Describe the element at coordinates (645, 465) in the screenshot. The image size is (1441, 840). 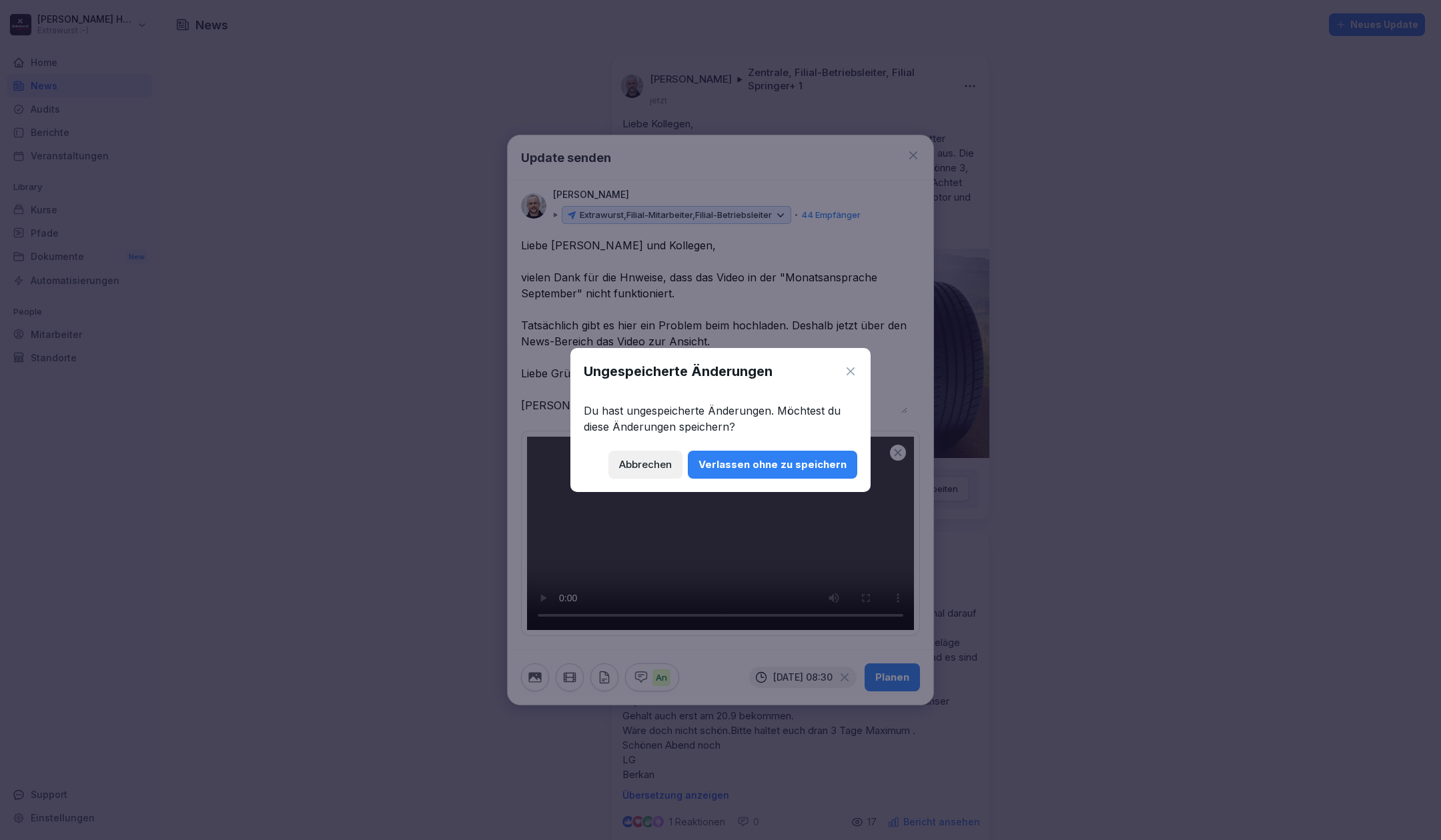
I see `button: Abbrechen` at that location.